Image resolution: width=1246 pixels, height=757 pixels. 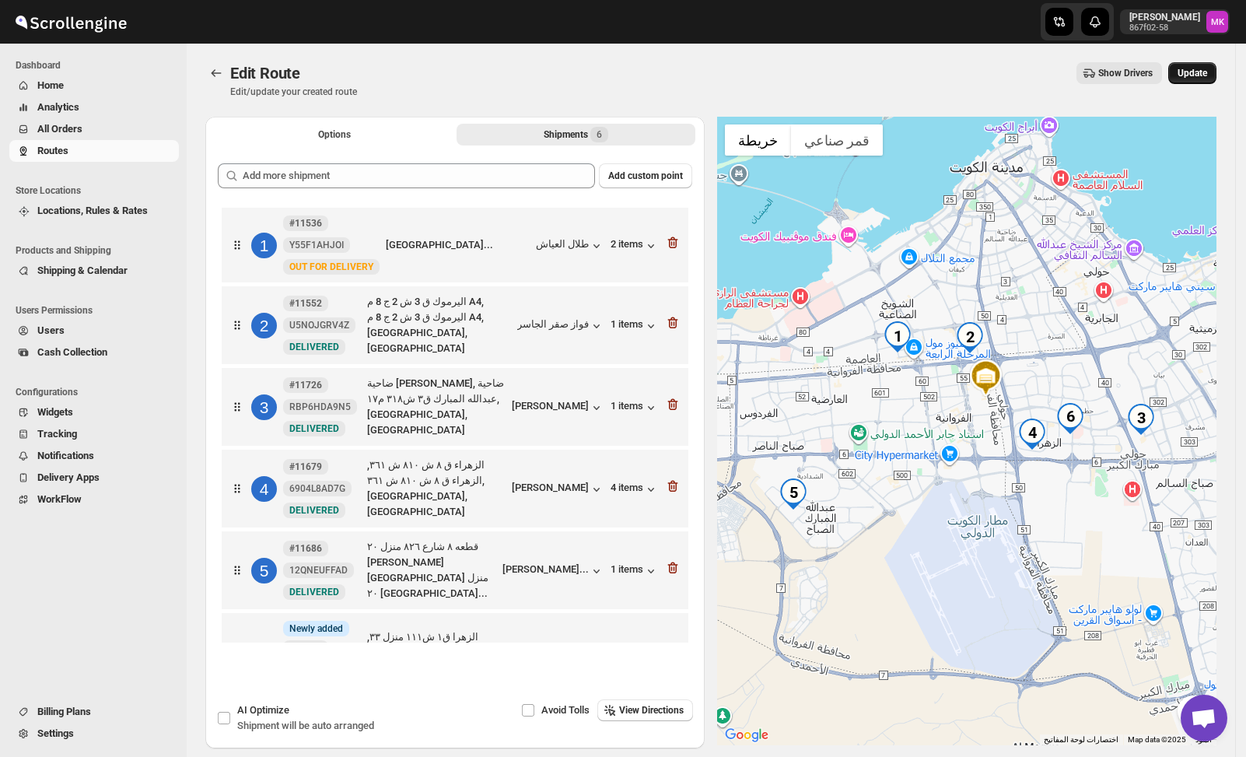 I want to click on button: All Route Options, so click(x=334, y=135).